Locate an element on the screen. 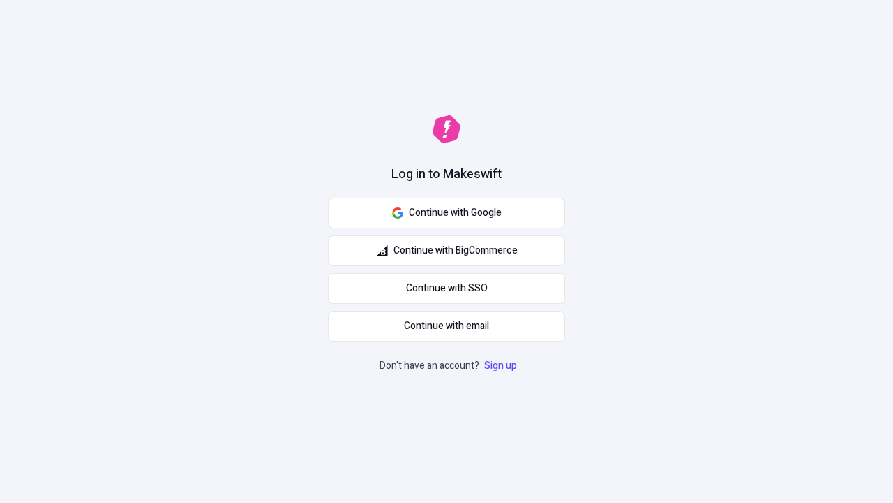  button: Continue with email is located at coordinates (447, 326).